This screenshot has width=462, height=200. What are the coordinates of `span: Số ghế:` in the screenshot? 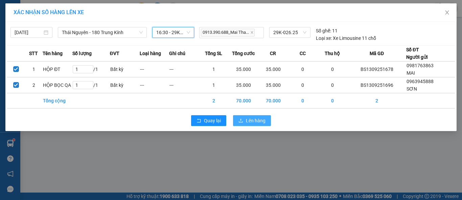 It's located at (323, 31).